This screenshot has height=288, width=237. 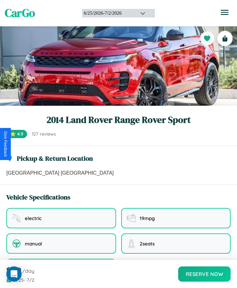 I want to click on span: CarGo, so click(x=20, y=13).